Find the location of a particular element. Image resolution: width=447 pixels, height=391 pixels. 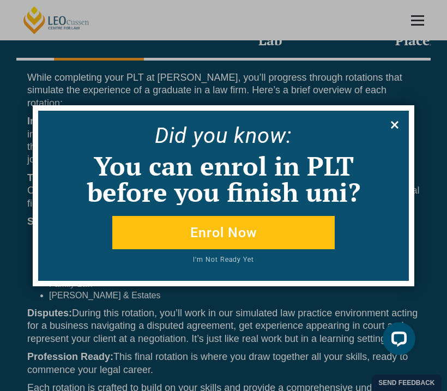

button: I'm Not Ready Yet is located at coordinates (223, 263).